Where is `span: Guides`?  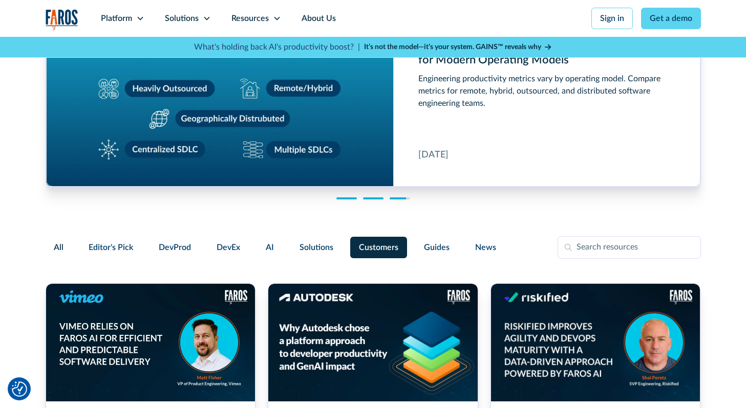 span: Guides is located at coordinates (437, 248).